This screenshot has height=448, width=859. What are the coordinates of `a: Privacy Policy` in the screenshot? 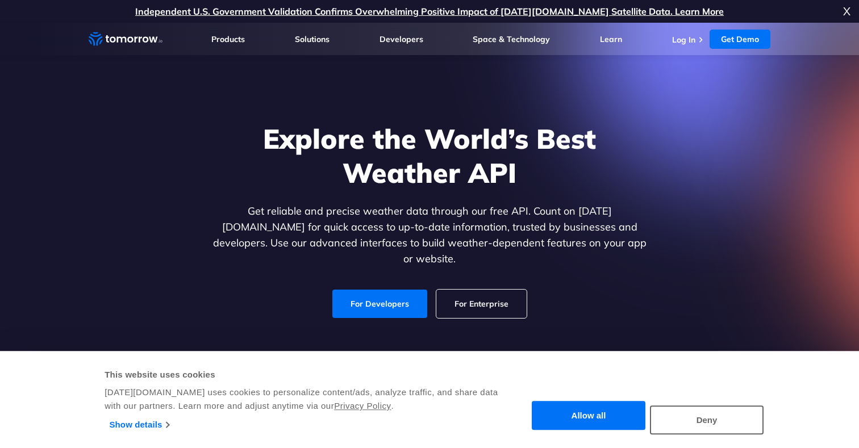 It's located at (362, 405).